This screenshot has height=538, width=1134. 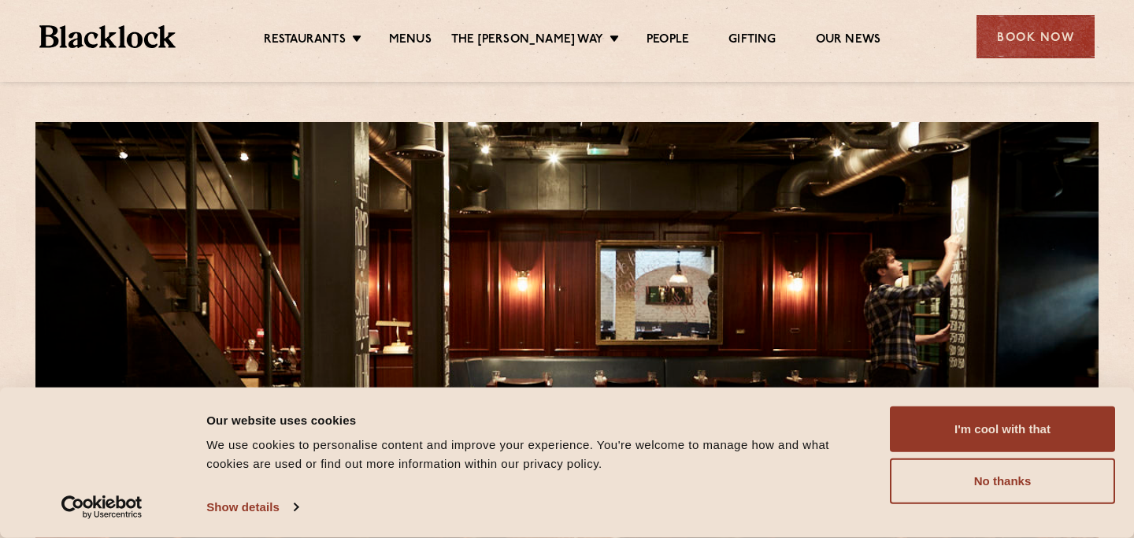 What do you see at coordinates (539, 454) in the screenshot?
I see `div: We use cookies to personalise content and improve your experience. You're welcome to manage how a...` at bounding box center [539, 454].